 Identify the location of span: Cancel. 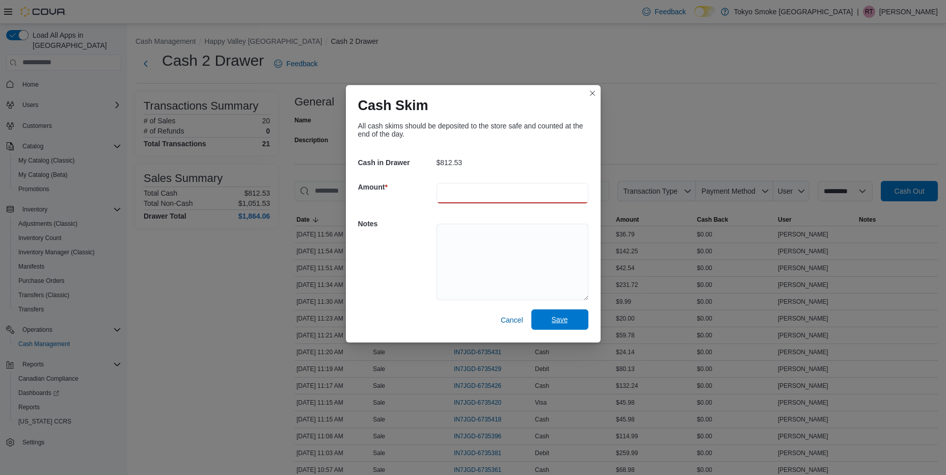
(512, 320).